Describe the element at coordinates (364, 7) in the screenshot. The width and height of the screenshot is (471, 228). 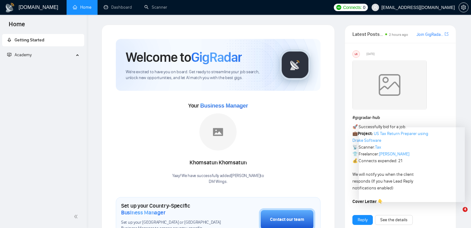
I see `span: 0` at that location.